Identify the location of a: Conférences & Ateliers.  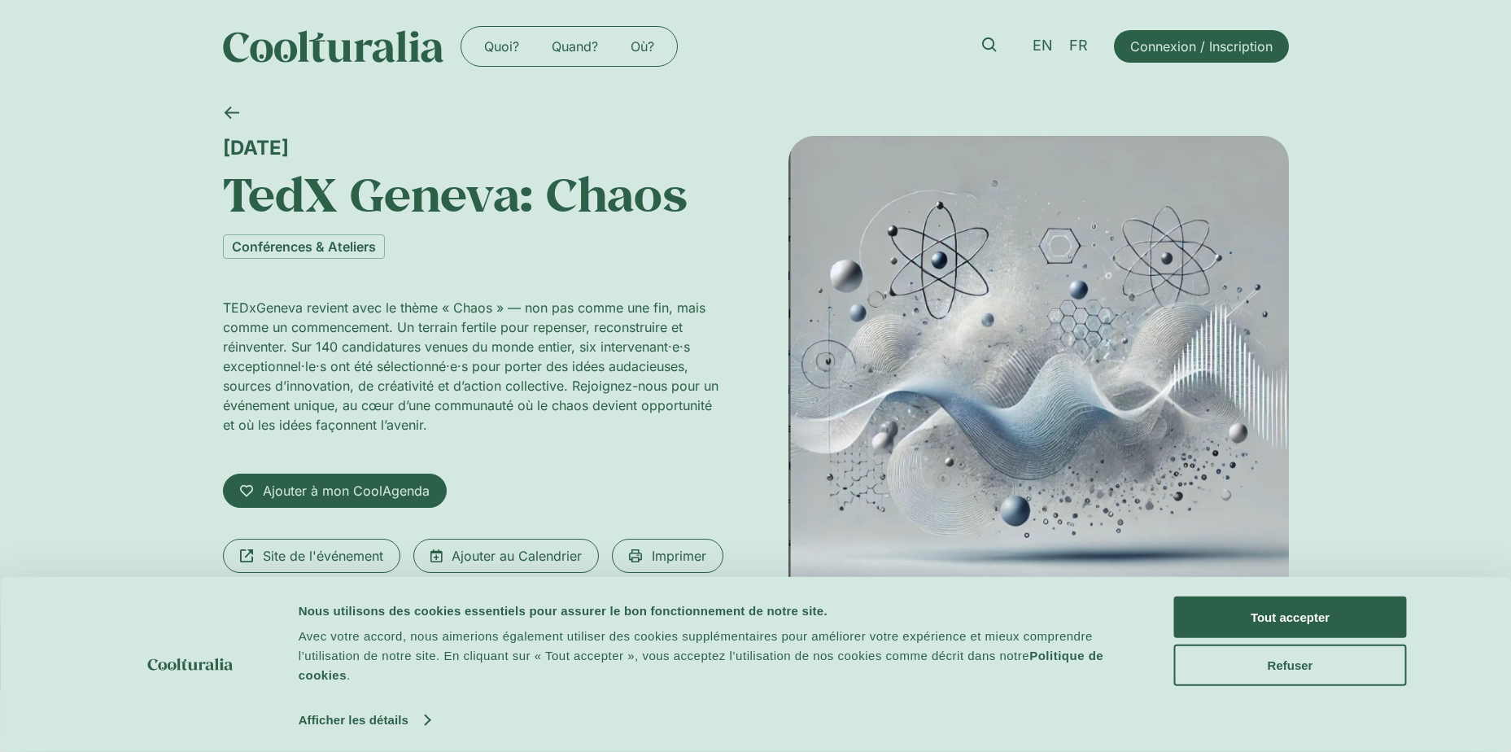
(303, 247).